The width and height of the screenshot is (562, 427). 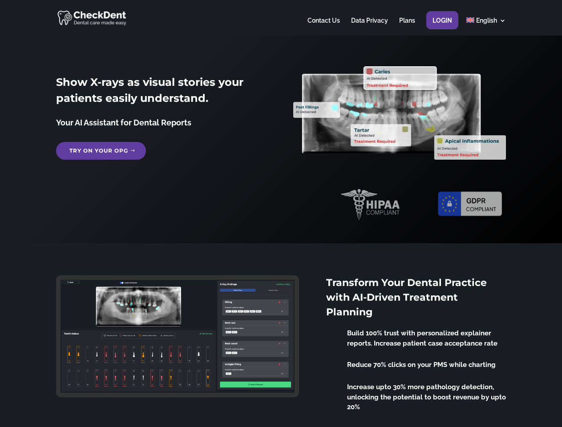 What do you see at coordinates (422, 338) in the screenshot?
I see `span: Build 100% trust with personalized explainer reports. Increase patient case acceptance rate` at bounding box center [422, 338].